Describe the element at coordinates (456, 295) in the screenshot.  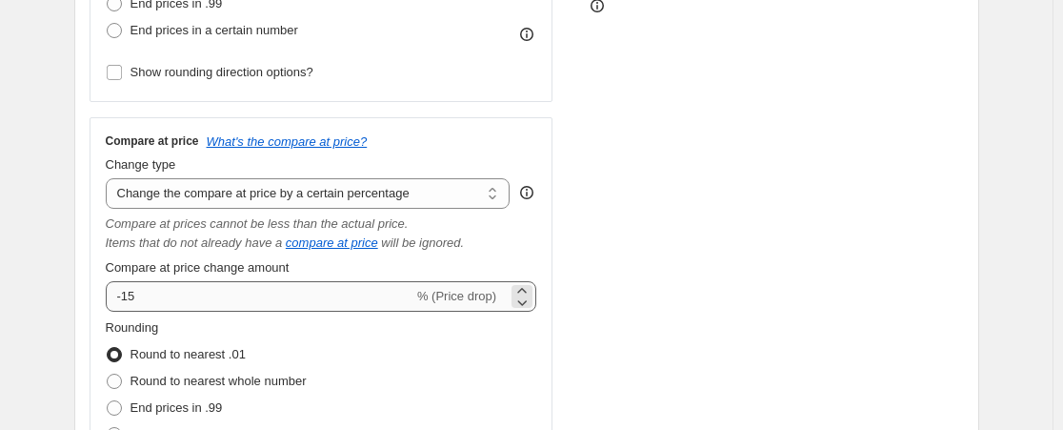
I see `span: % (Price drop)` at that location.